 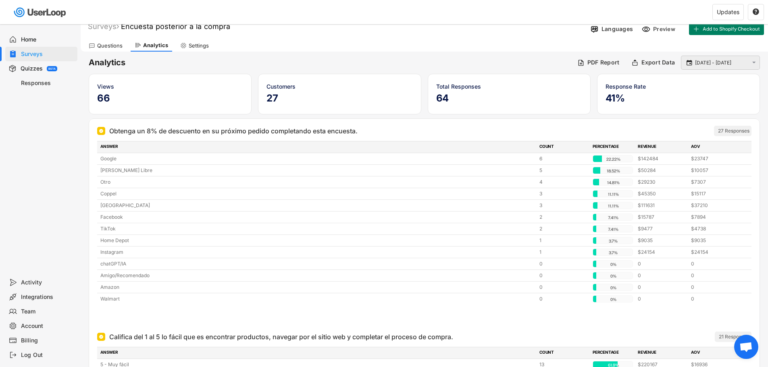 What do you see at coordinates (728, 12) in the screenshot?
I see `div: Updates` at bounding box center [728, 12].